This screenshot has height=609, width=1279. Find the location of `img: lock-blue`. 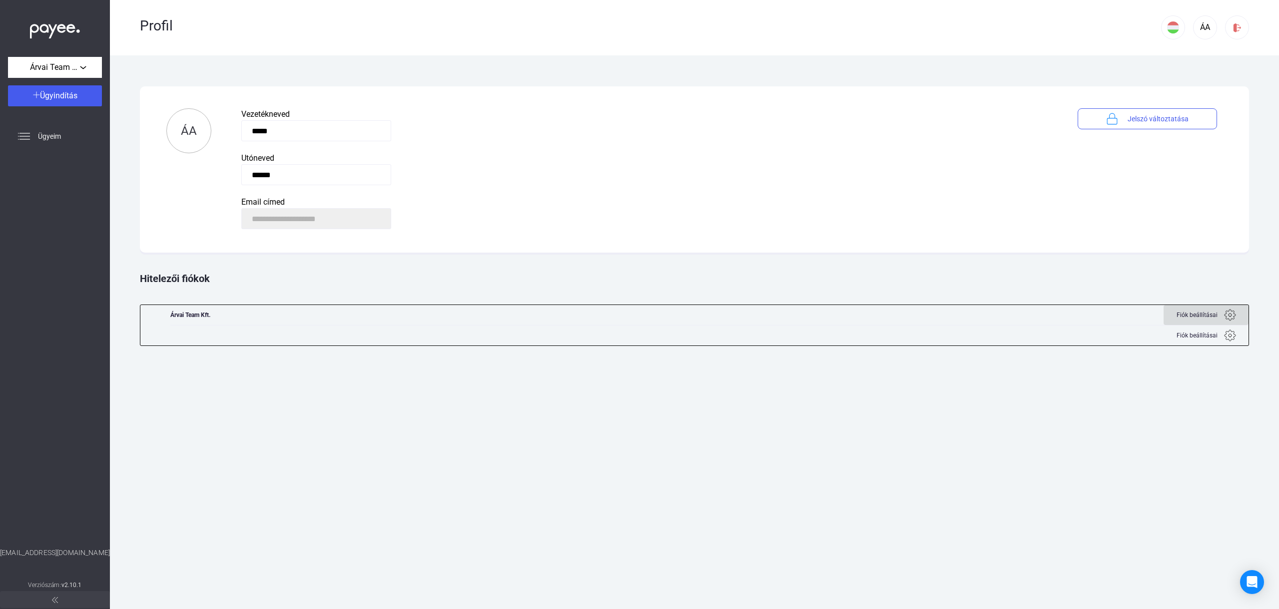

img: lock-blue is located at coordinates (1112, 119).